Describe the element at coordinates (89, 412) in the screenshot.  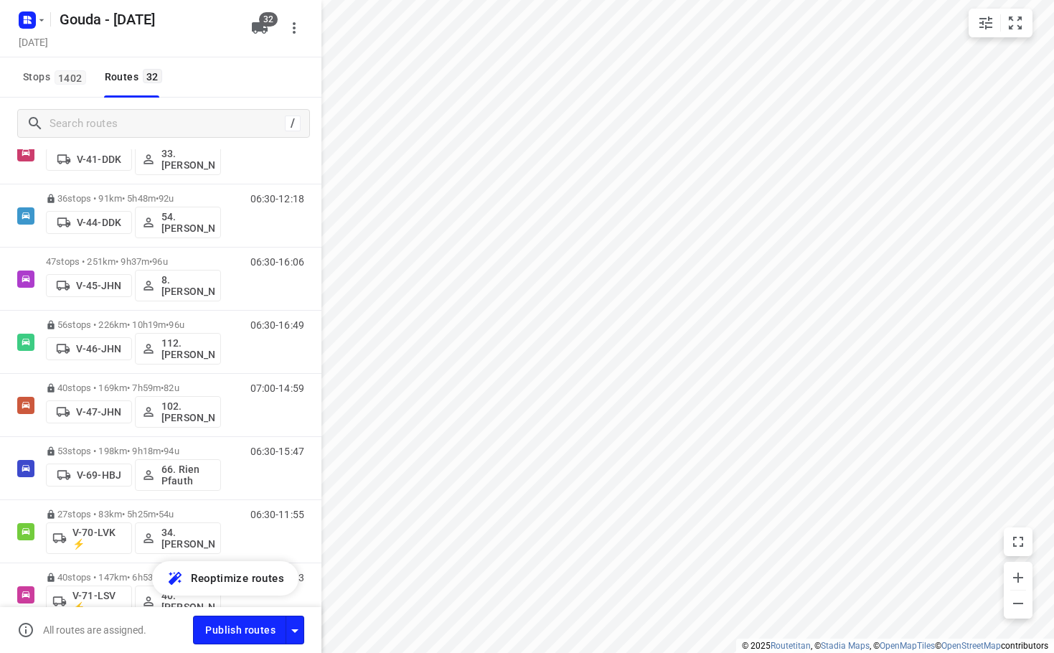
I see `button: V-47-JHN` at that location.